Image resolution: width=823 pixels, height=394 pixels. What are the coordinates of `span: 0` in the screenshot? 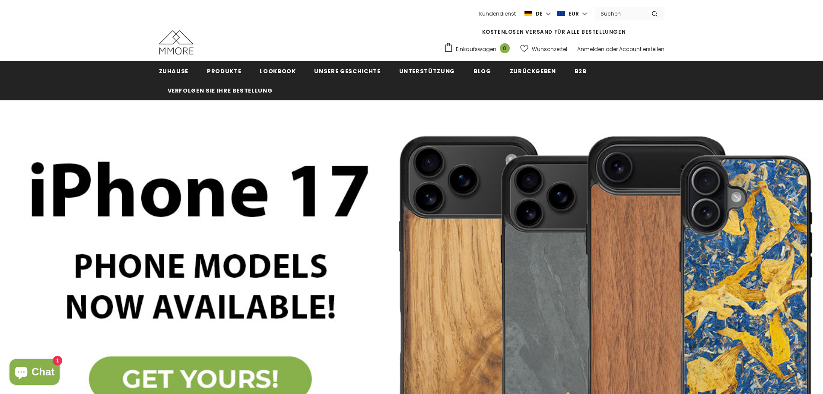 It's located at (505, 48).